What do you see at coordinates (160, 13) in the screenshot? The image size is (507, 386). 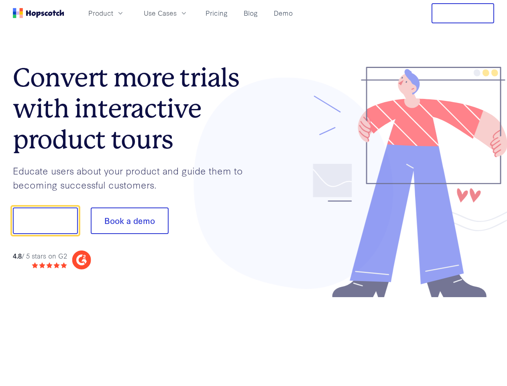 I see `span: Use Cases` at bounding box center [160, 13].